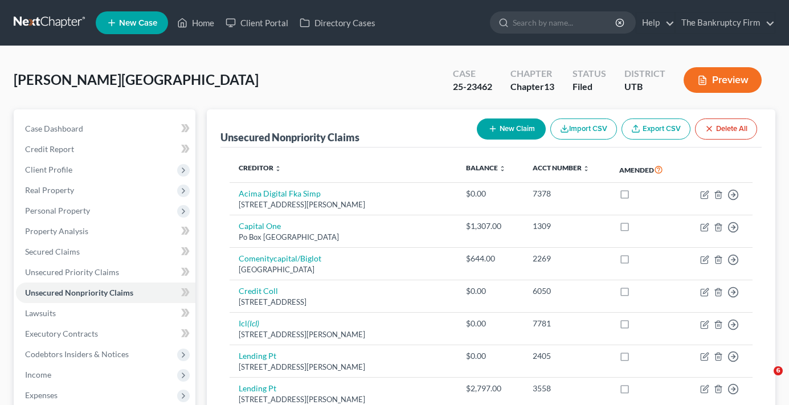 This screenshot has height=405, width=789. Describe the element at coordinates (105, 252) in the screenshot. I see `a: Secured Claims` at that location.